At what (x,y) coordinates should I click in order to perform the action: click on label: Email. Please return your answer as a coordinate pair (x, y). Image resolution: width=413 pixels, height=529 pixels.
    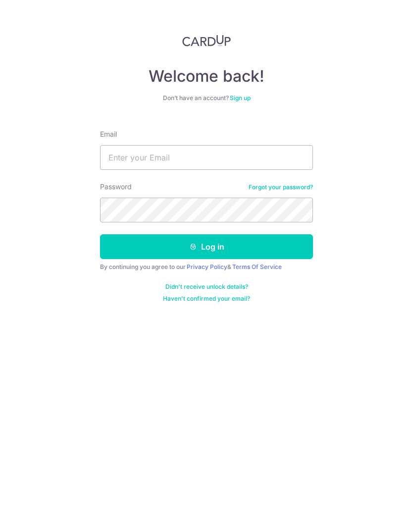
    Looking at the image, I should click on (109, 134).